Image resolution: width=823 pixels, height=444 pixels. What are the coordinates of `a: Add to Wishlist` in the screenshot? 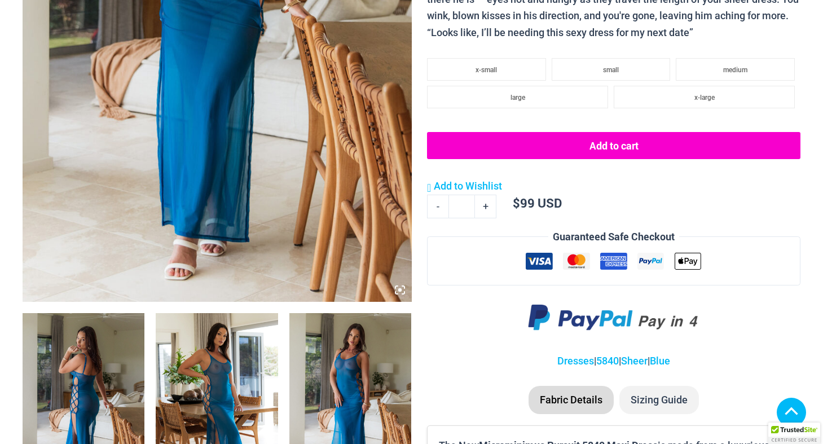 It's located at (464, 186).